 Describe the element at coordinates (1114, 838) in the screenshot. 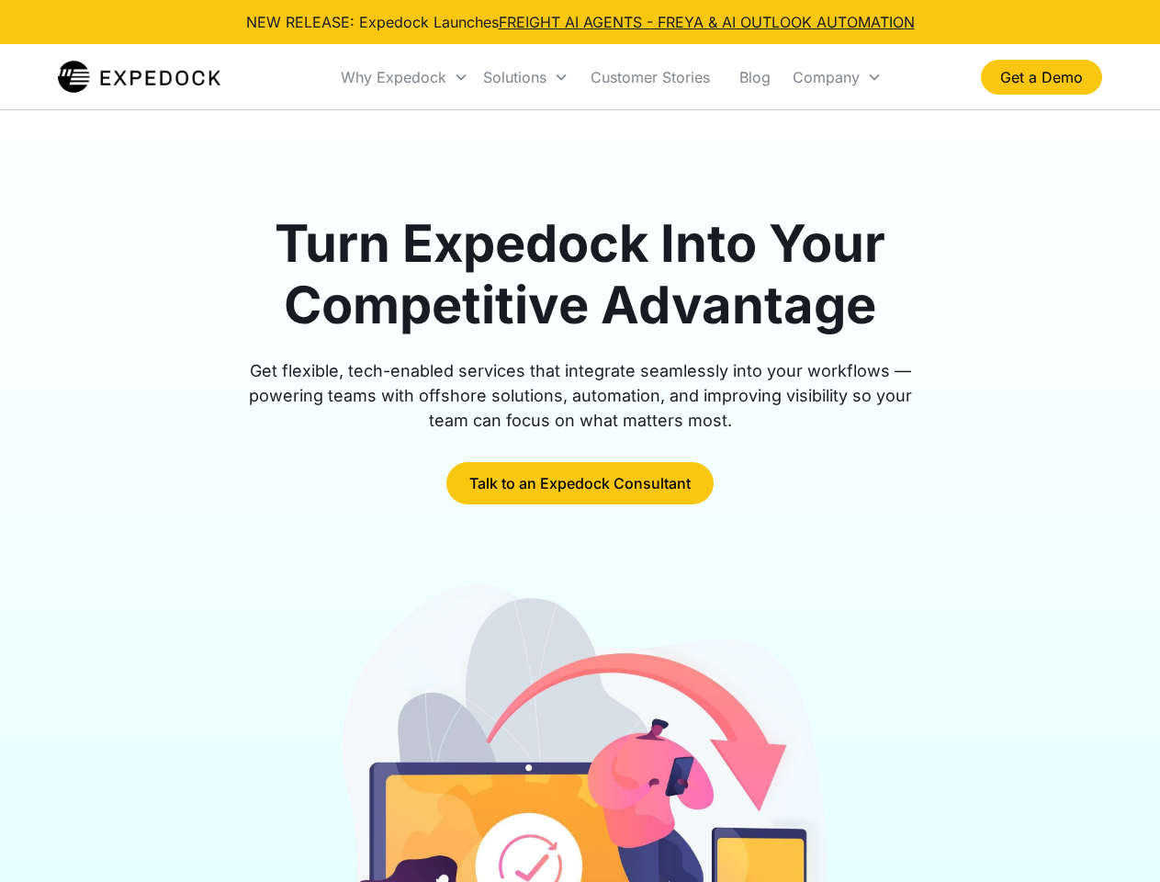

I see `div: Chat Widget` at that location.